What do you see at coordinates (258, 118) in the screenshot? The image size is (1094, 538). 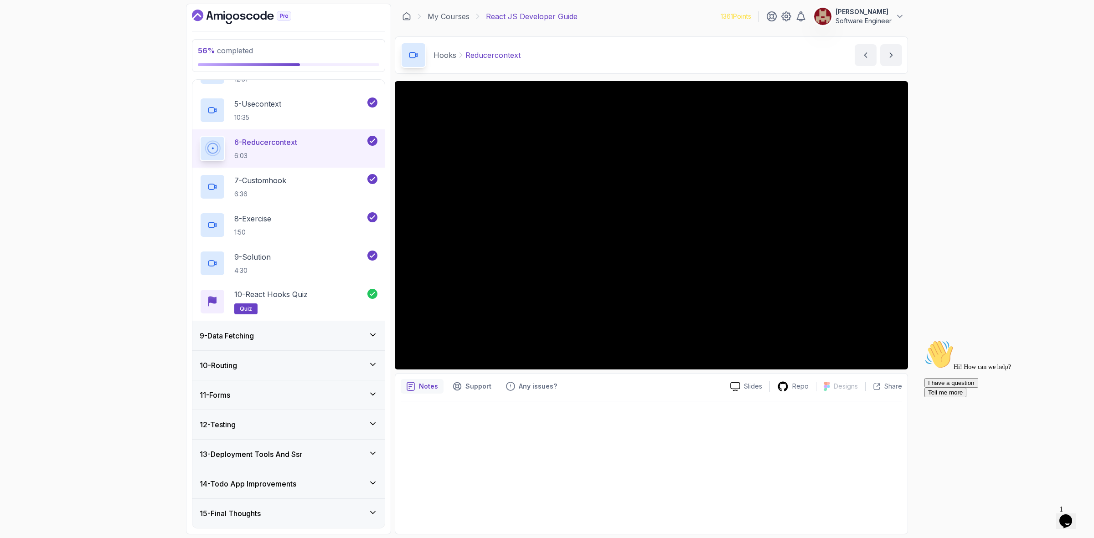 I see `p: 10:35` at bounding box center [258, 118].